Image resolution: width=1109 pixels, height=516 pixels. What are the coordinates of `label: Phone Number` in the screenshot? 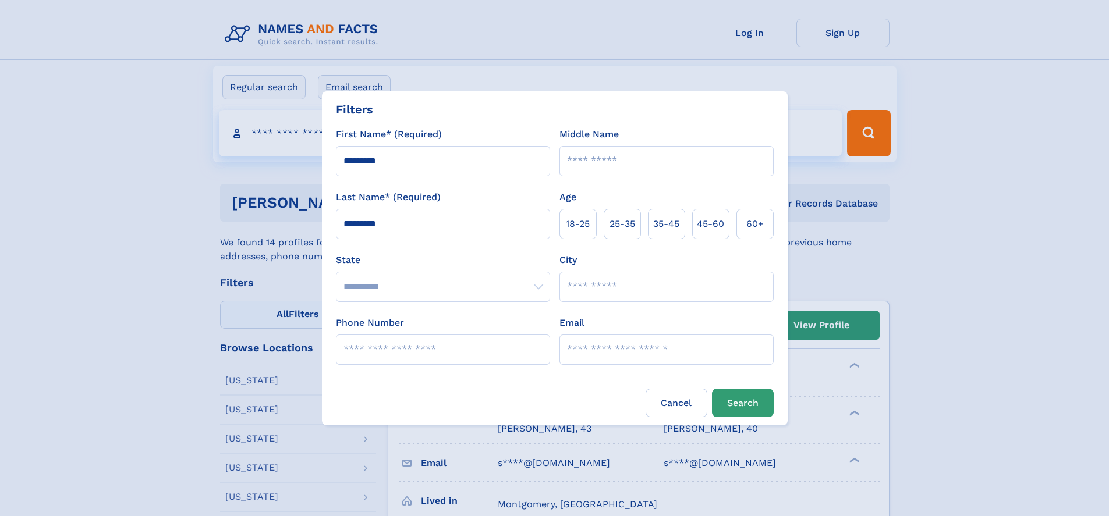 It's located at (370, 323).